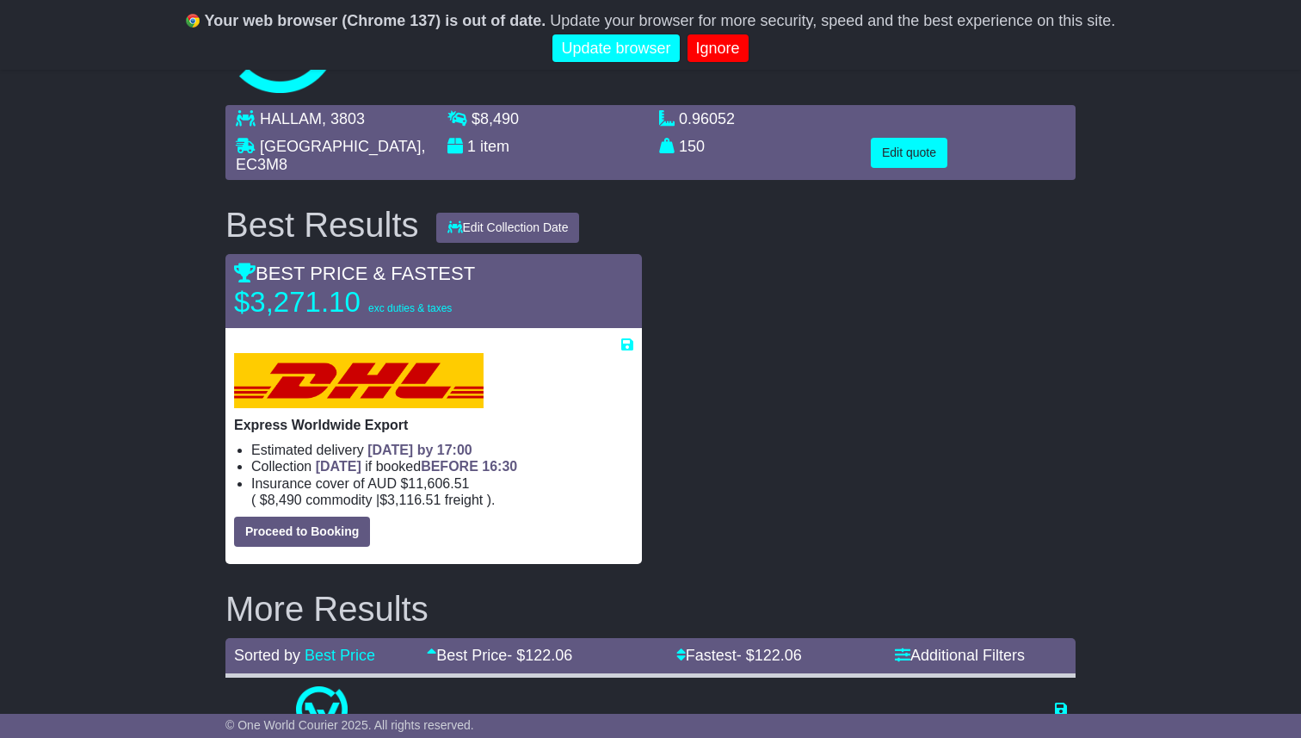 The height and width of the screenshot is (738, 1301). I want to click on span: © One World Courier 2025. All rights reserved., so click(349, 725).